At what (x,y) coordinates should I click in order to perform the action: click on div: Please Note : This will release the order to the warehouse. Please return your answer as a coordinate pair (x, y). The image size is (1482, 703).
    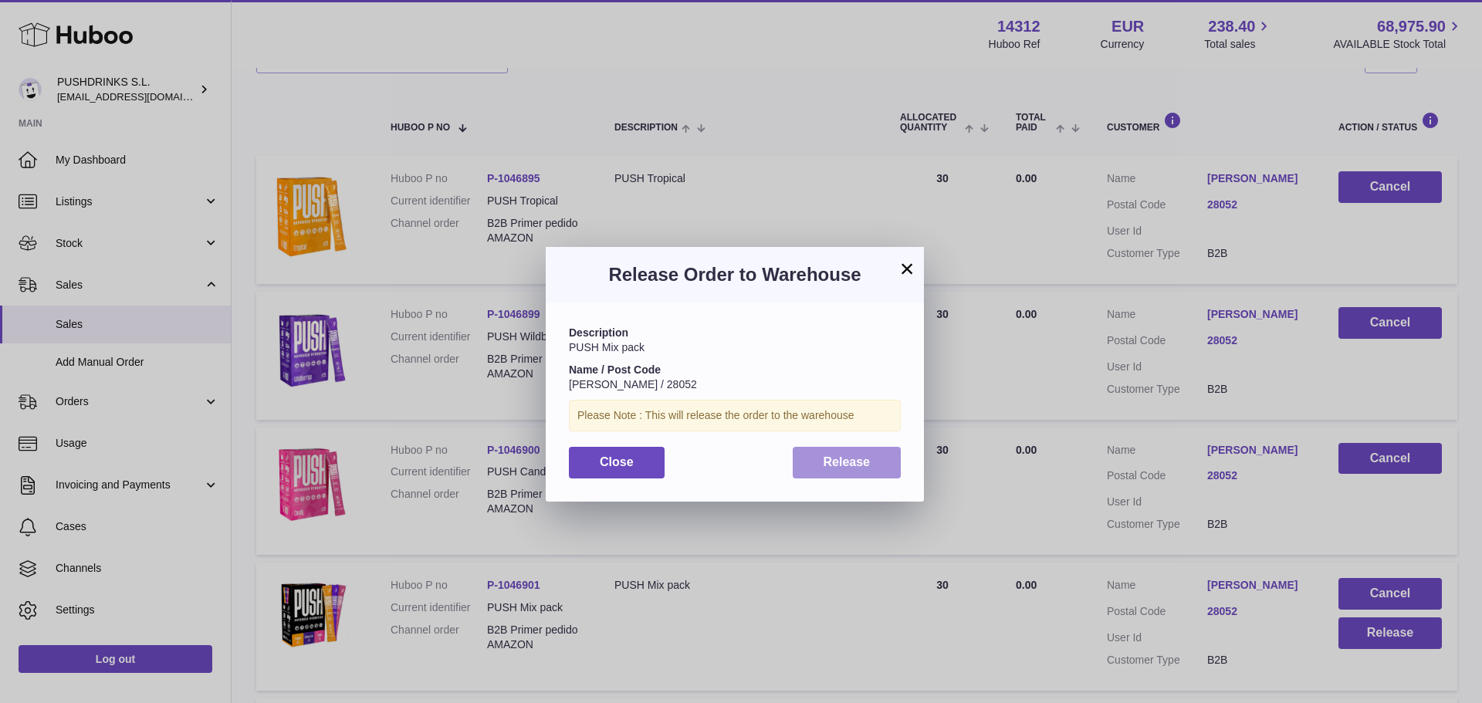
    Looking at the image, I should click on (735, 415).